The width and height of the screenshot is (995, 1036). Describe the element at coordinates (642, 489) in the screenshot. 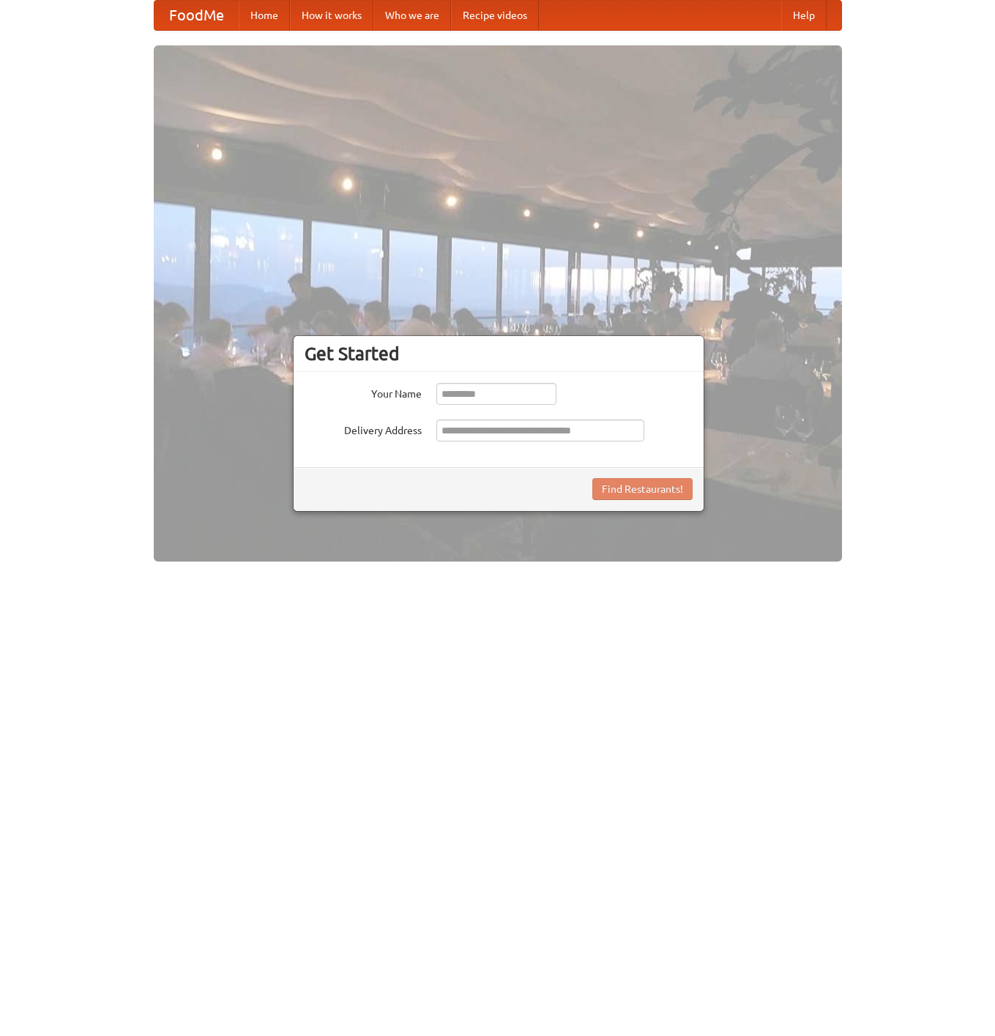

I see `button: Find Restaurants!` at that location.